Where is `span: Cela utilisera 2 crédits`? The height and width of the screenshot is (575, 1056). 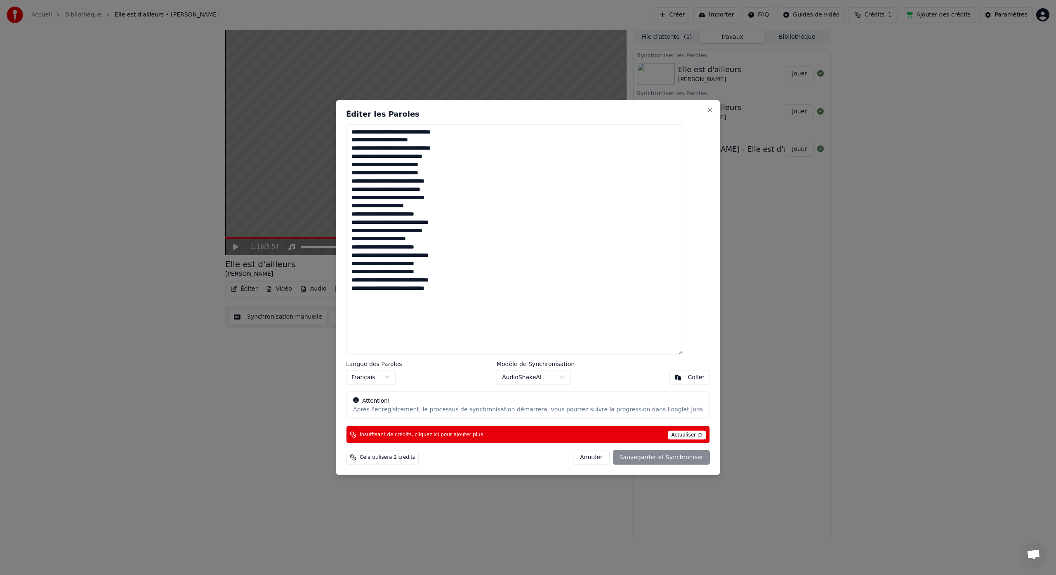 span: Cela utilisera 2 crédits is located at coordinates (387, 458).